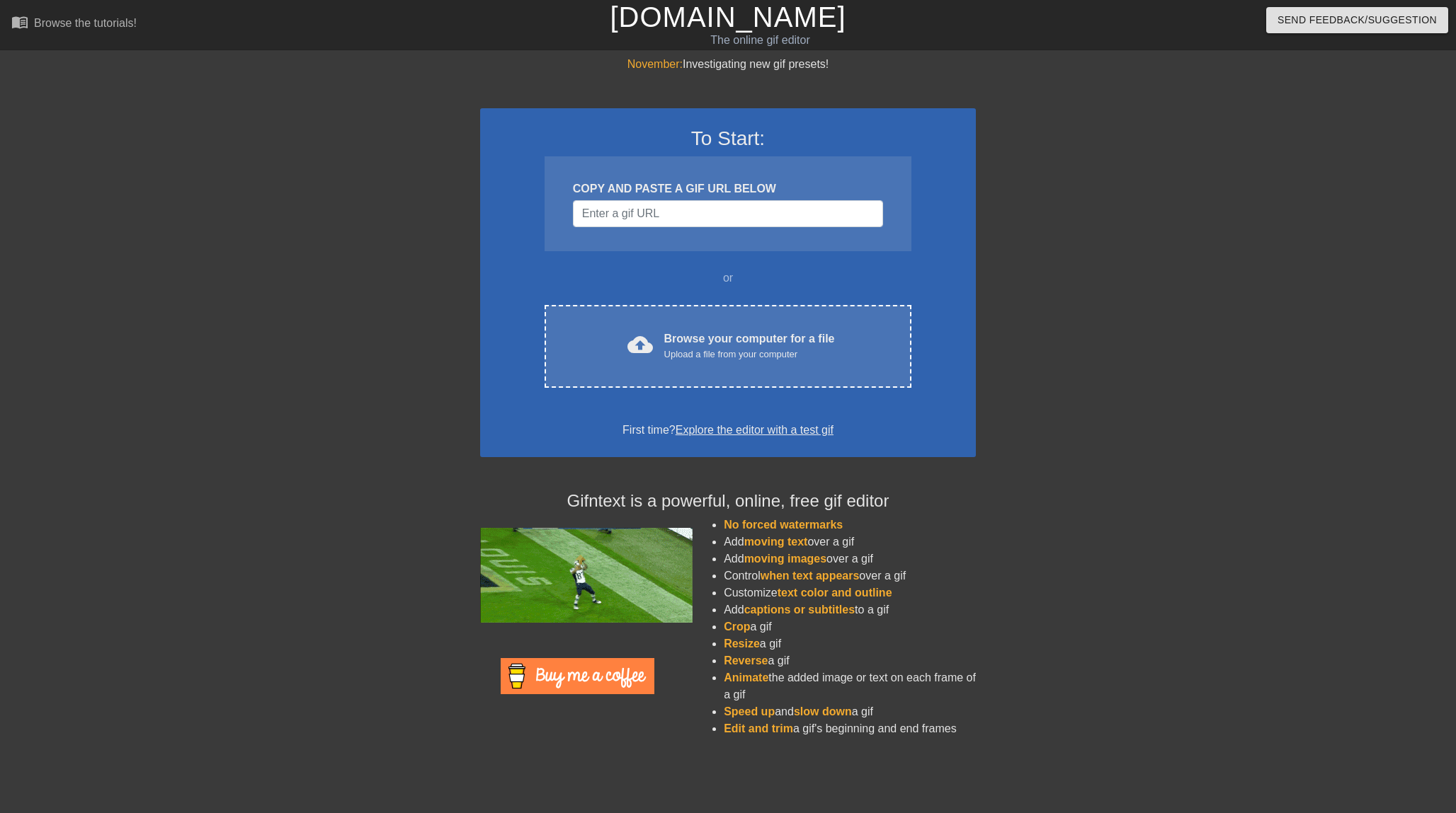 This screenshot has height=813, width=1456. I want to click on div: Upload a file from your computer, so click(750, 355).